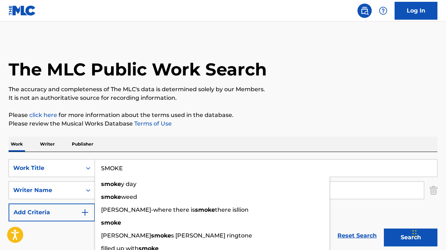 This screenshot has height=250, width=446. What do you see at coordinates (43, 115) in the screenshot?
I see `a: click here` at bounding box center [43, 115].